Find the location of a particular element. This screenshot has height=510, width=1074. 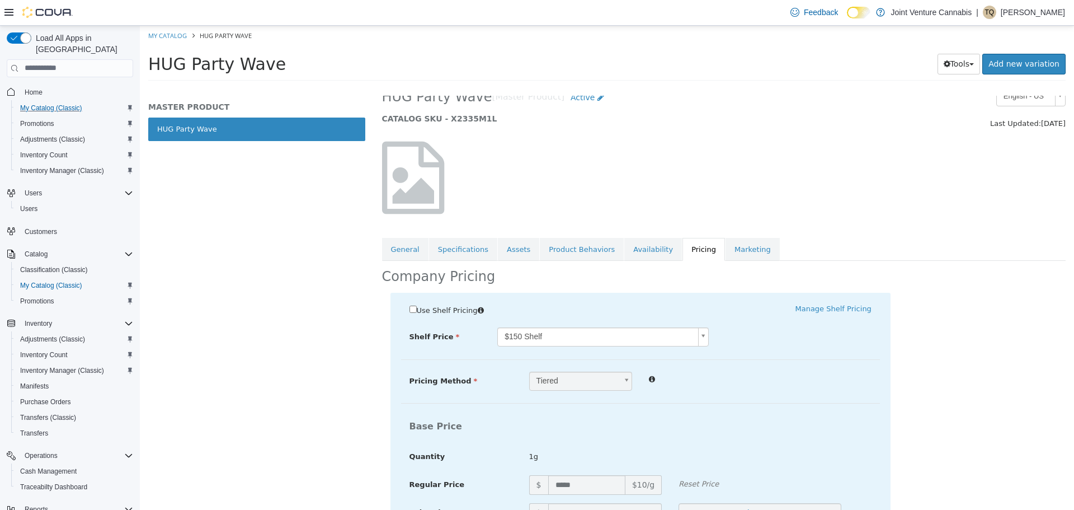

span: Inventory is located at coordinates (77, 323).